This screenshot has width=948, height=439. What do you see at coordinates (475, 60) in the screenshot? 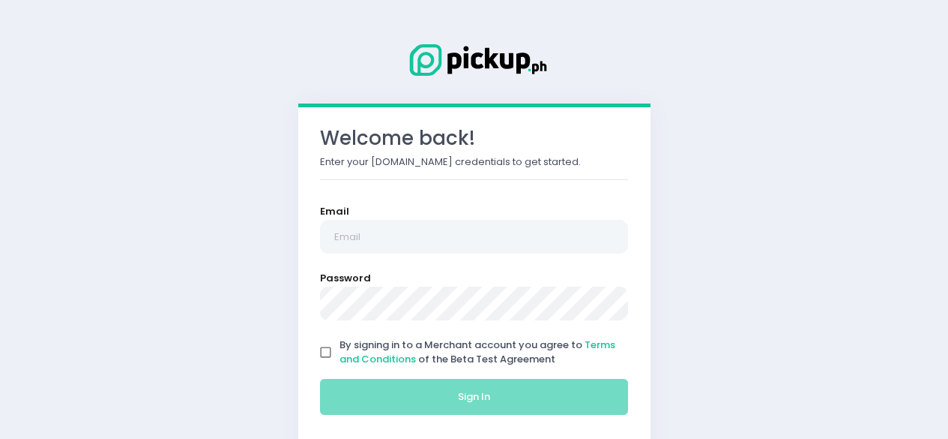
I see `img: Logo` at bounding box center [475, 60].